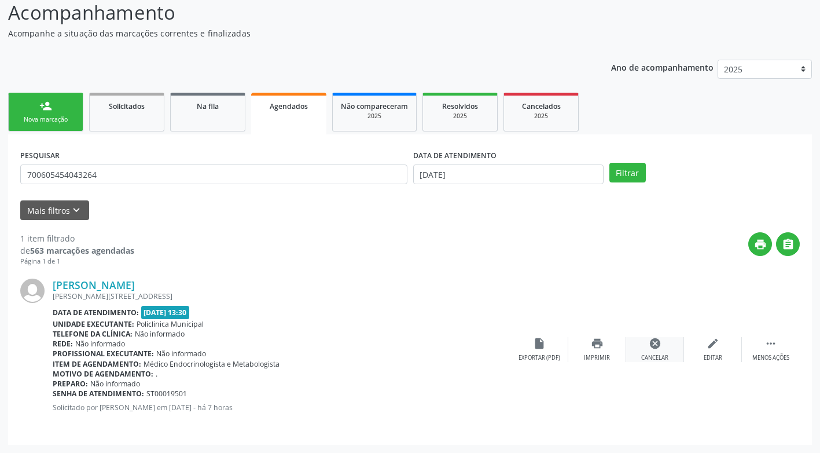  Describe the element at coordinates (97, 363) in the screenshot. I see `b: Item de agendamento:` at that location.